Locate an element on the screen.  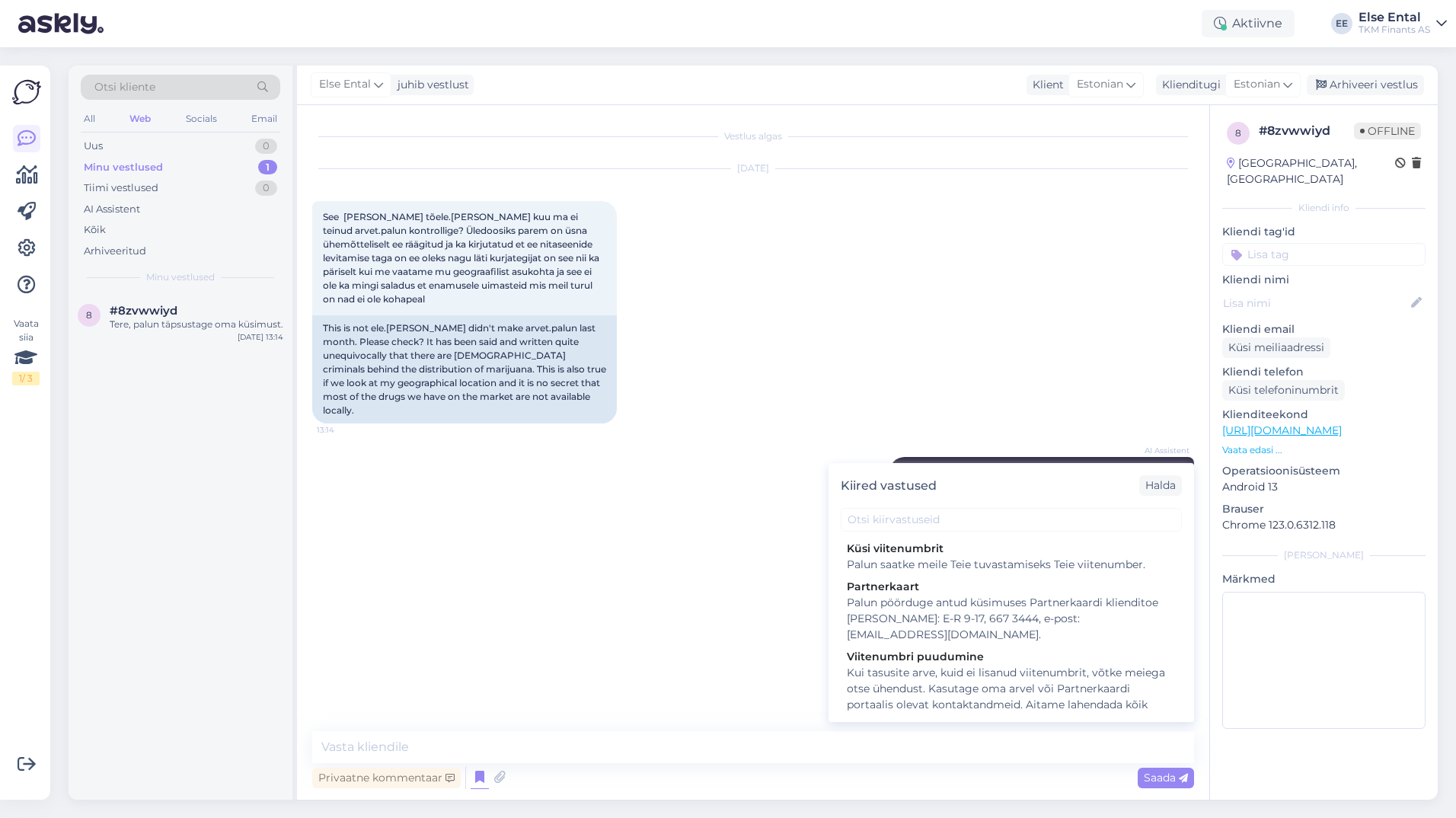
div: Vestlus algas is located at coordinates (754, 137).